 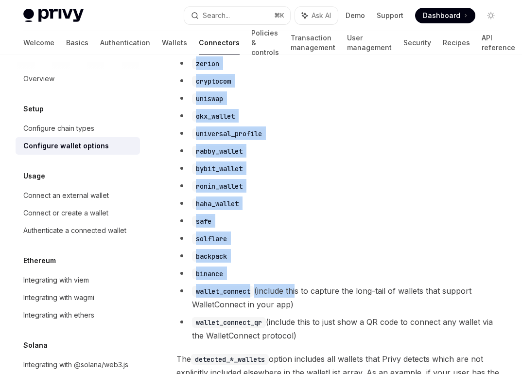 I want to click on span: Ask AI, so click(x=321, y=16).